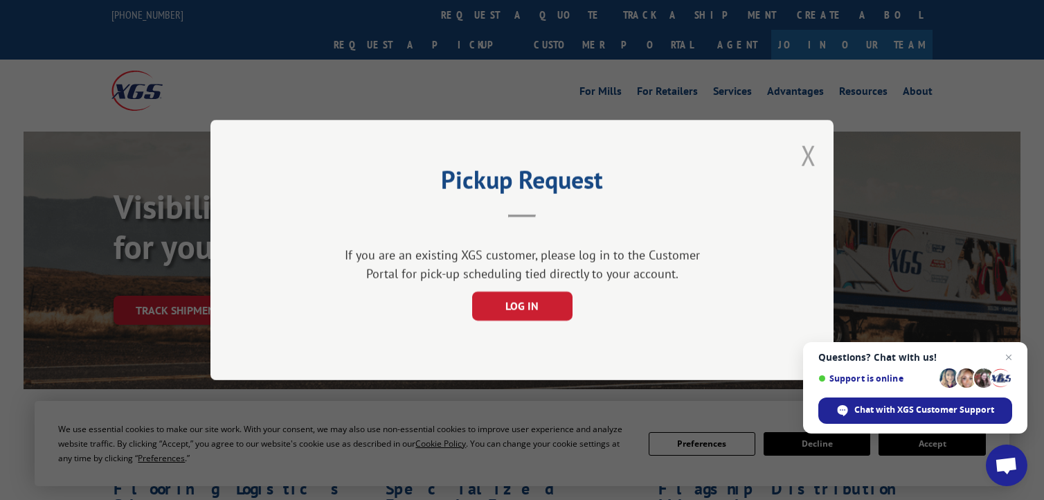 This screenshot has width=1044, height=500. Describe the element at coordinates (1007, 465) in the screenshot. I see `div: Open chat` at that location.